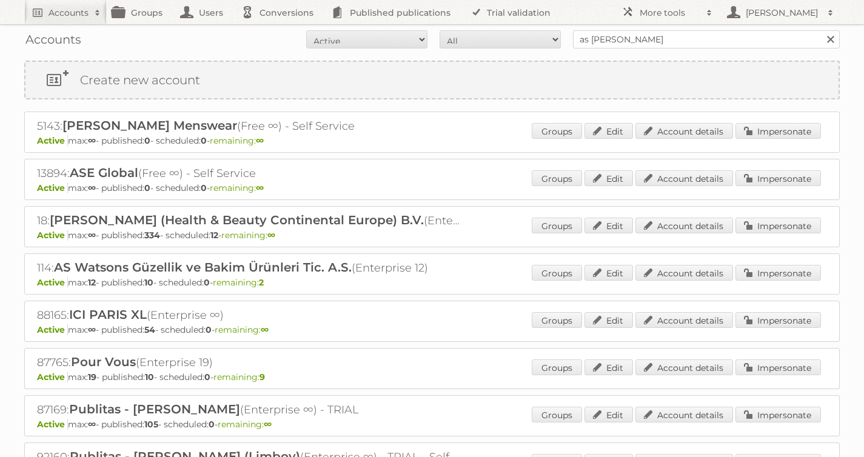 The width and height of the screenshot is (864, 457). I want to click on strong: 334, so click(152, 235).